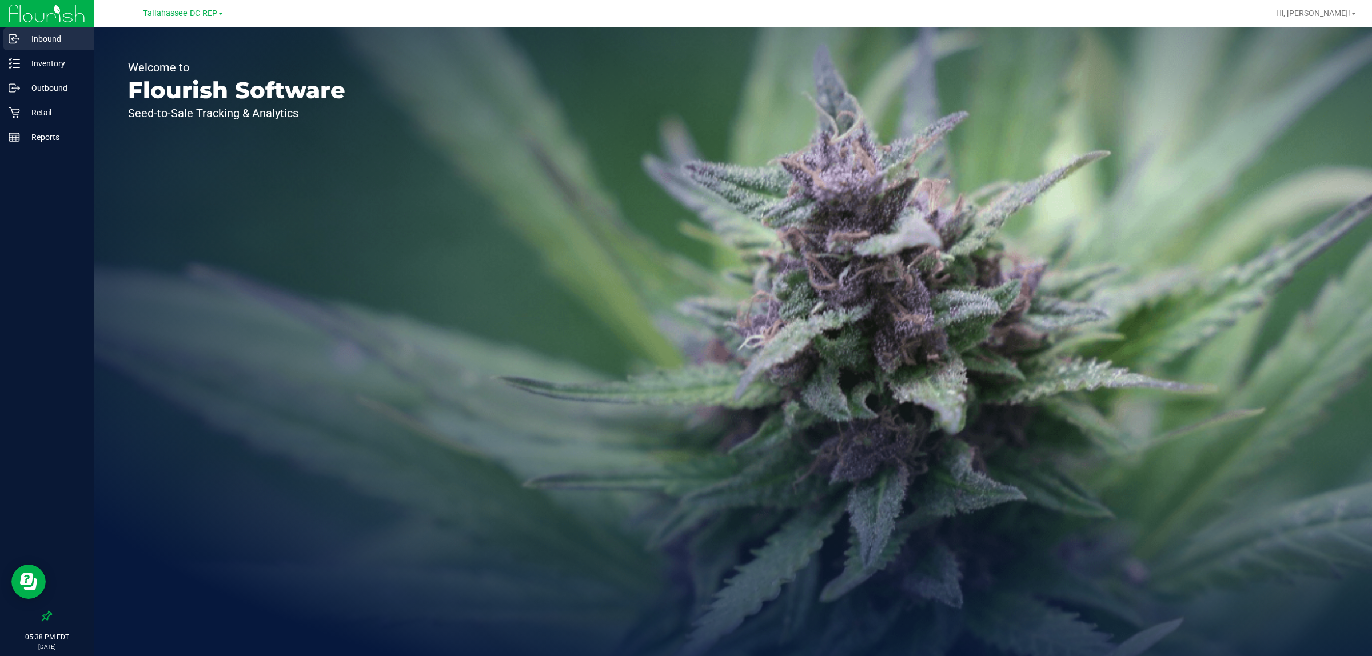 The image size is (1372, 656). Describe the element at coordinates (47, 616) in the screenshot. I see `label: Pin the sidebar to full width on large screens` at that location.